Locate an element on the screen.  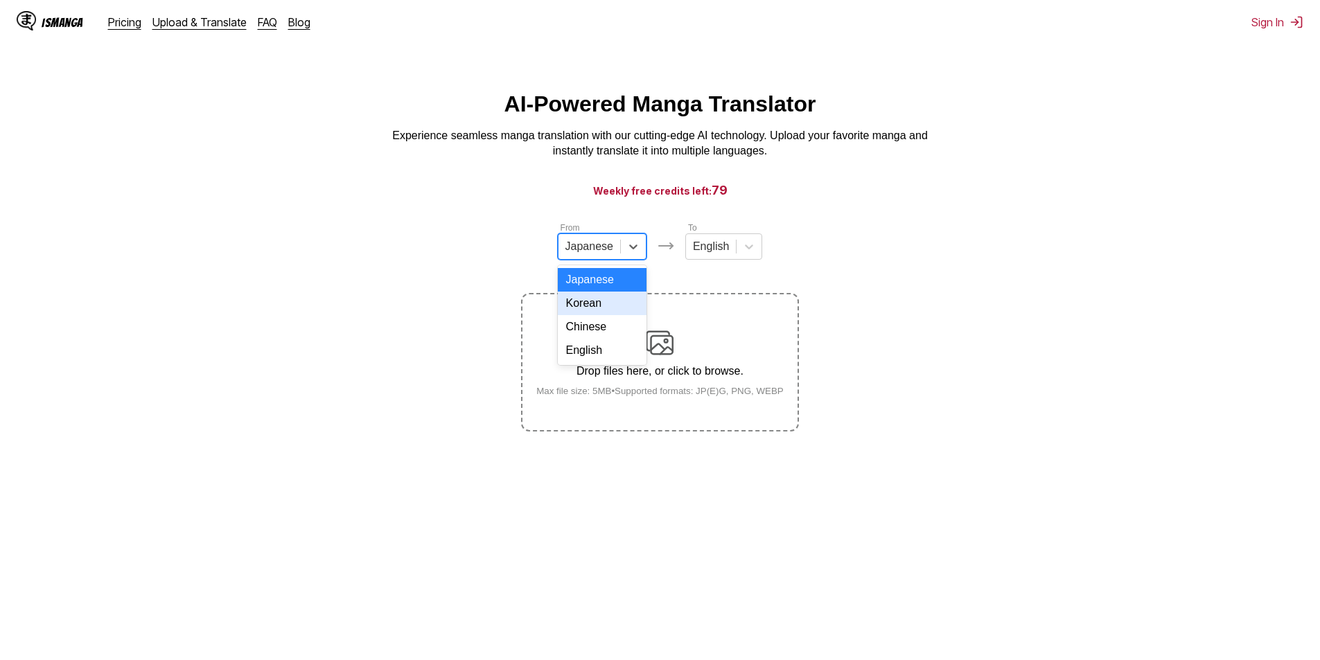
div: Japanese is located at coordinates (602, 280).